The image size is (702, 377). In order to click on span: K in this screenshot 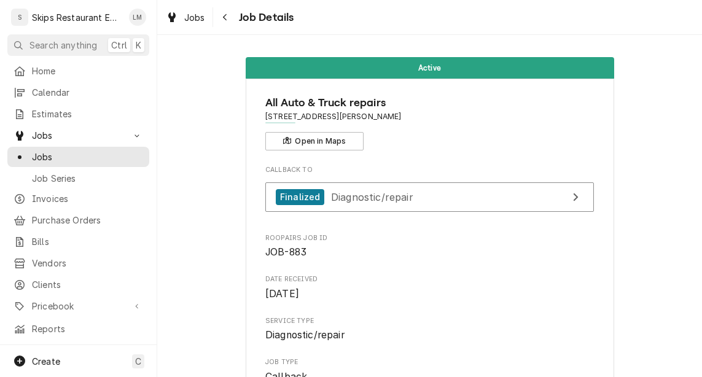, I will do `click(138, 45)`.